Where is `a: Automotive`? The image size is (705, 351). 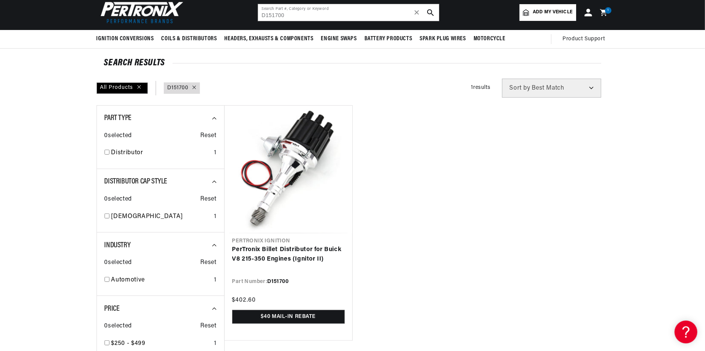 a: Automotive is located at coordinates (161, 280).